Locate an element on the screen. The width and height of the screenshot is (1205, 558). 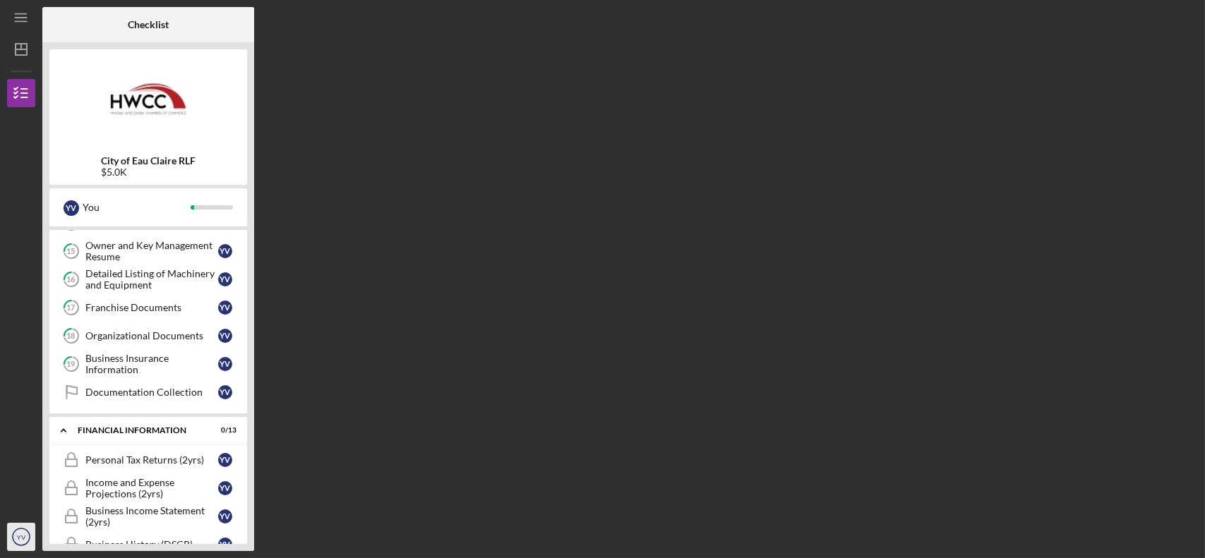
div: Franchise Documents is located at coordinates (152, 308).